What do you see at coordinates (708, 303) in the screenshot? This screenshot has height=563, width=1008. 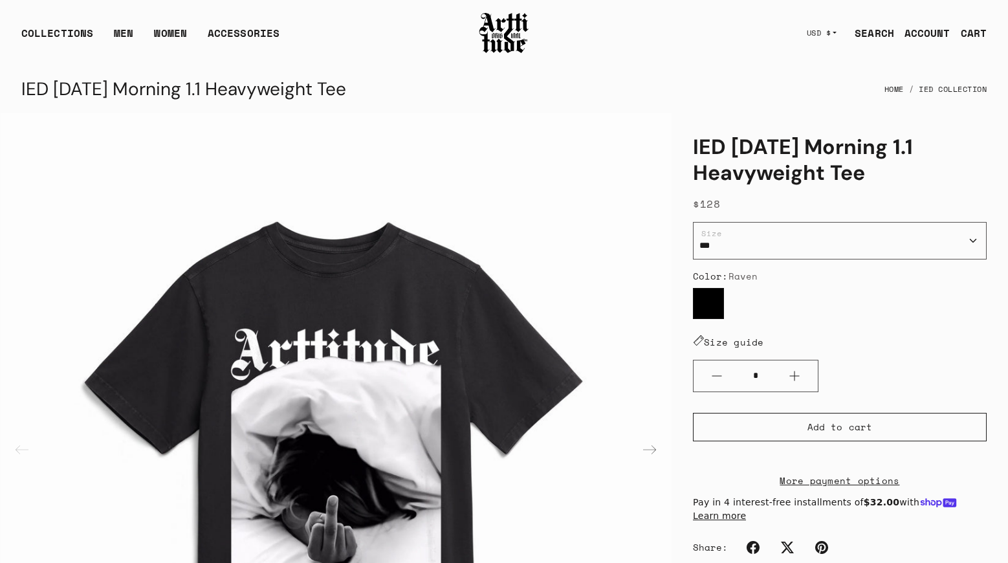 I see `label: Raven` at bounding box center [708, 303].